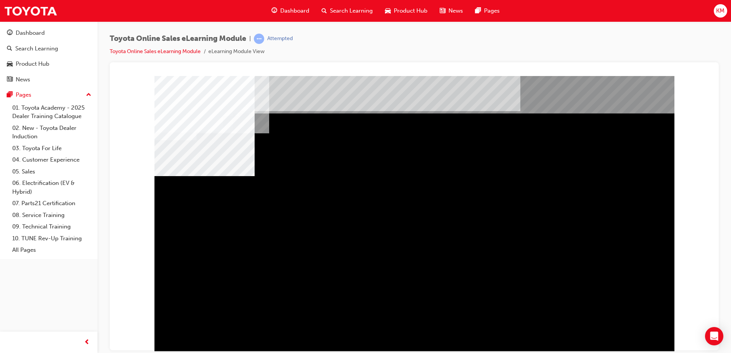 This screenshot has width=731, height=353. I want to click on a: 09. Technical Training, so click(52, 227).